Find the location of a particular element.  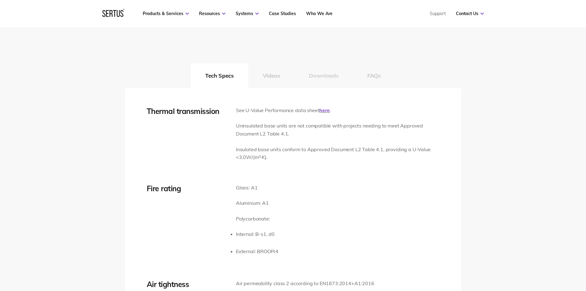

a: Support is located at coordinates (437, 14).